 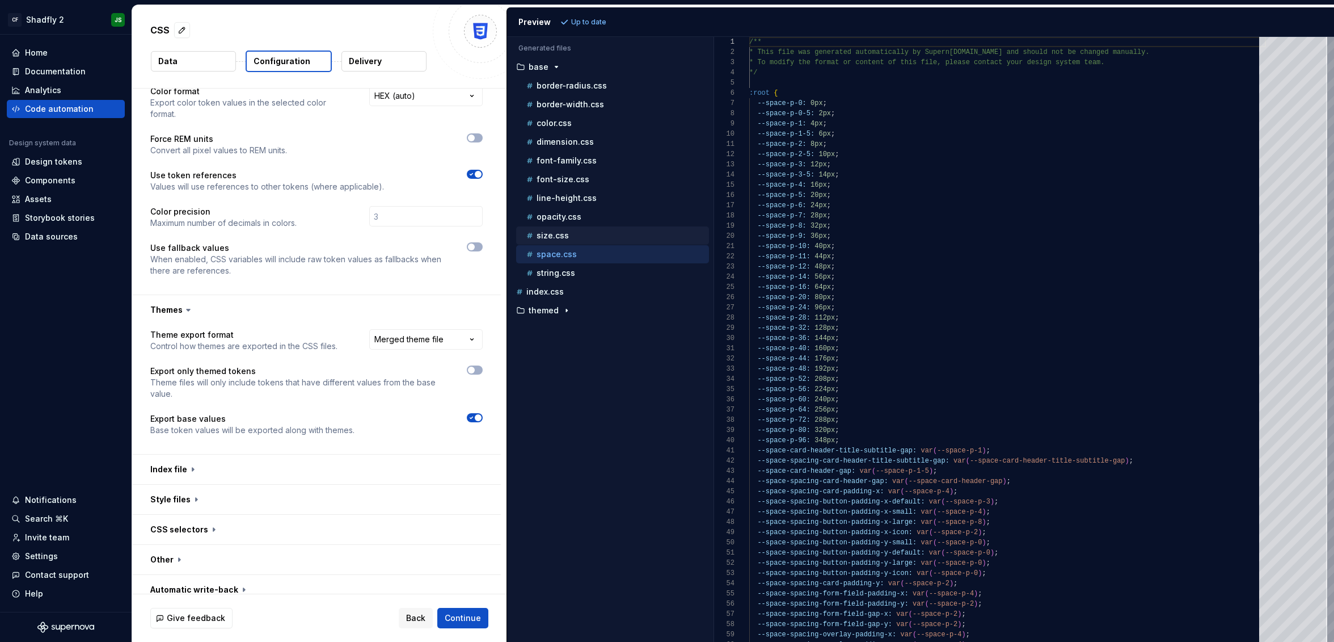 I want to click on p: font-family.css, so click(x=567, y=161).